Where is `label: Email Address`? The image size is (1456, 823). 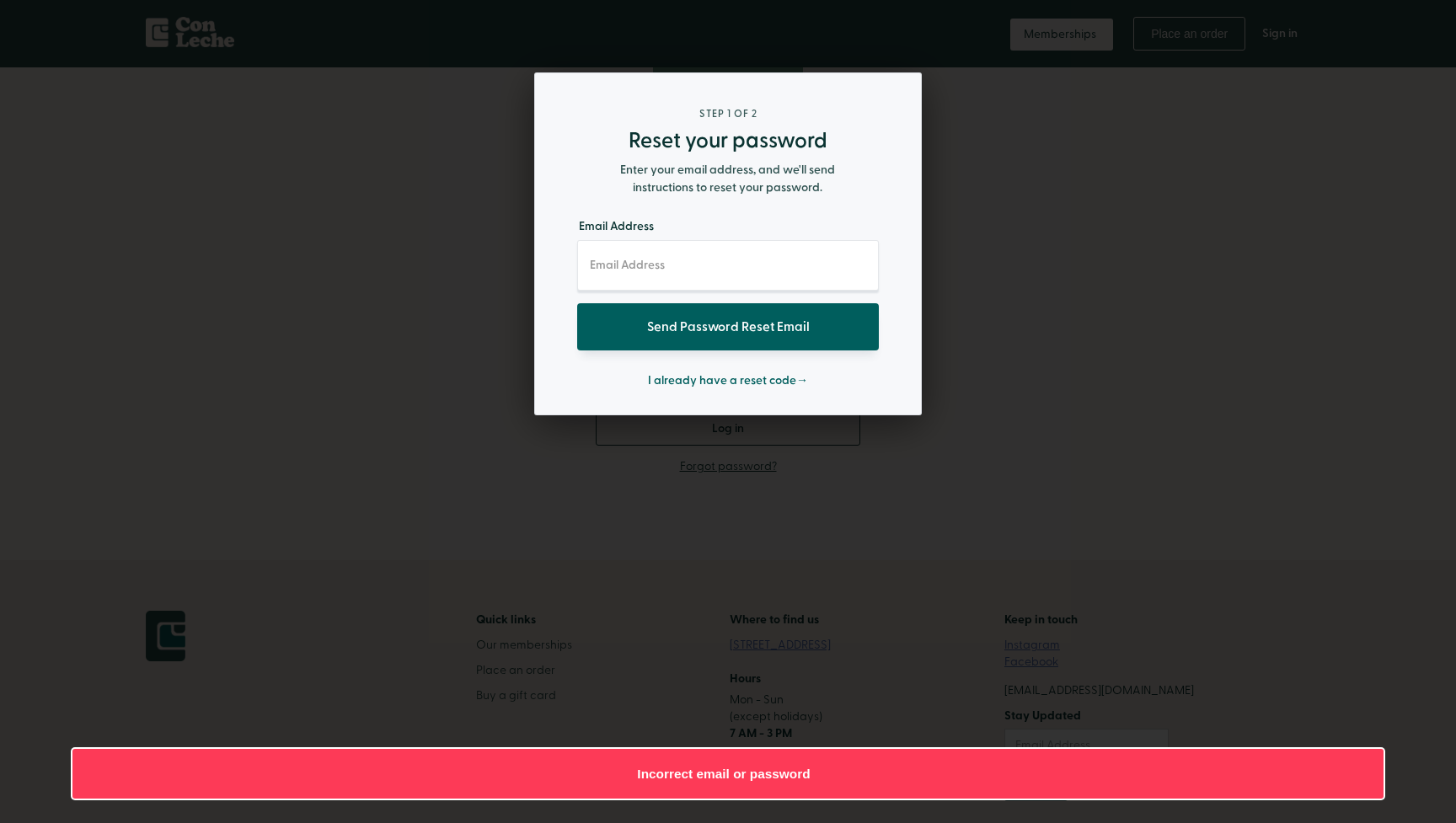
label: Email Address is located at coordinates (728, 226).